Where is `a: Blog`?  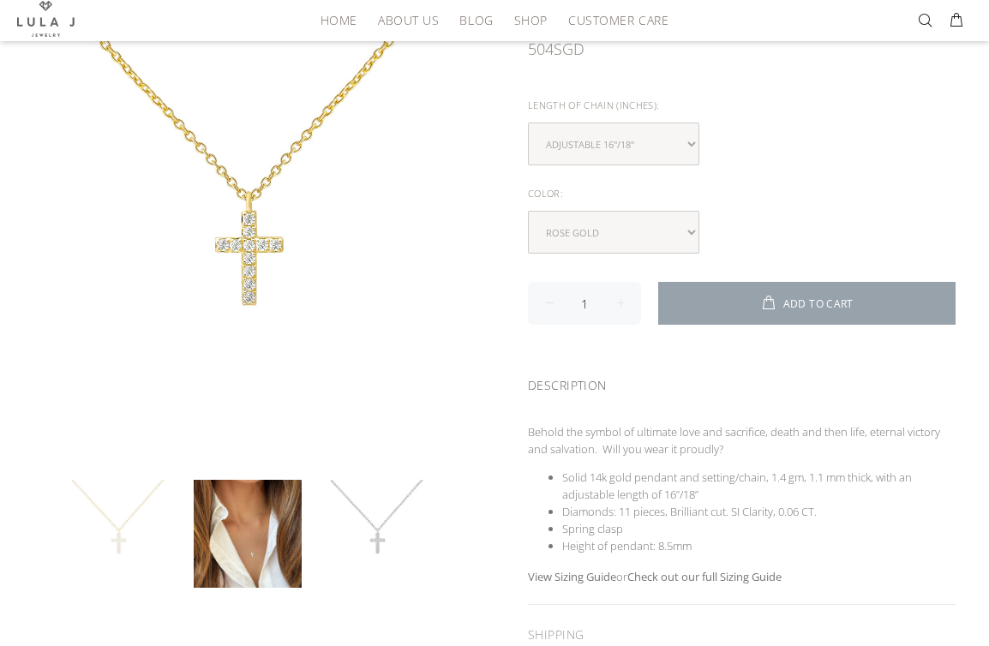
a: Blog is located at coordinates (475, 20).